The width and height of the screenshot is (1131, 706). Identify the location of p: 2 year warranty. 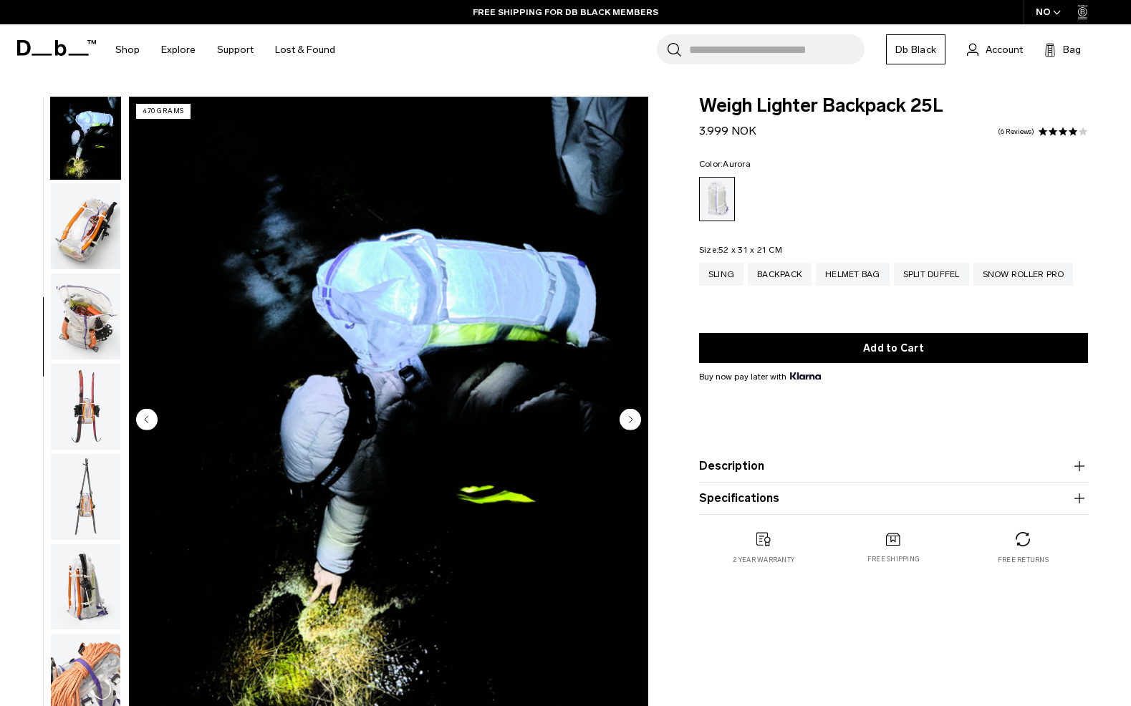
(764, 560).